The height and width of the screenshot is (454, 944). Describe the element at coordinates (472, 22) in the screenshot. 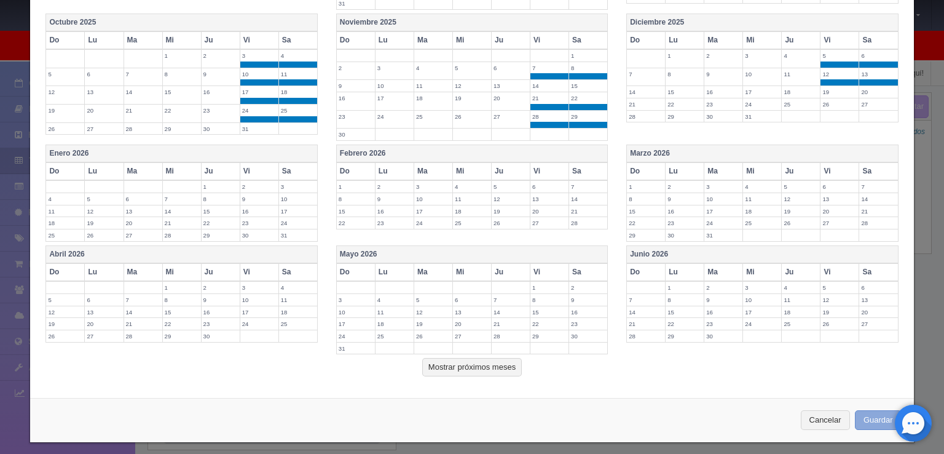

I see `th: Noviembre 2025` at that location.